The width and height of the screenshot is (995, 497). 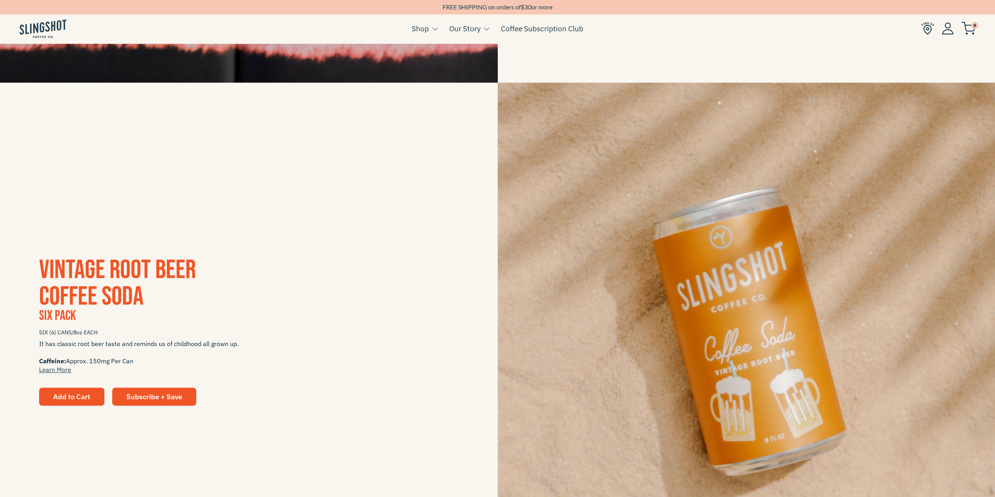 I want to click on span: Subscribe + Save, so click(x=154, y=396).